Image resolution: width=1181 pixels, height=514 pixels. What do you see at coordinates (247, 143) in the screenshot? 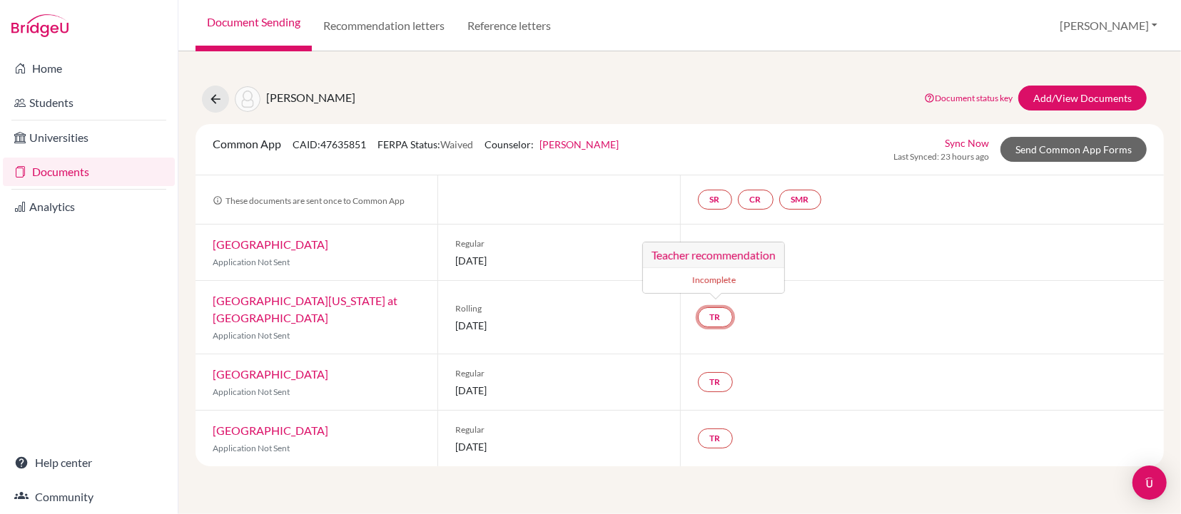
I see `span: Common App` at bounding box center [247, 143].